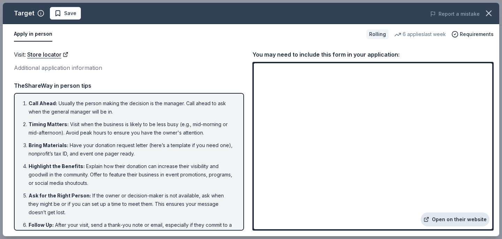 The image size is (502, 239). What do you see at coordinates (41, 224) in the screenshot?
I see `span: Follow Up :` at bounding box center [41, 224].